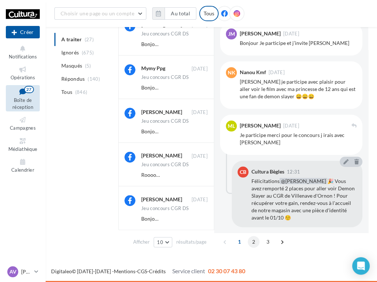 This screenshot has width=377, height=282. What do you see at coordinates (88, 66) in the screenshot?
I see `span: (5)` at bounding box center [88, 66].